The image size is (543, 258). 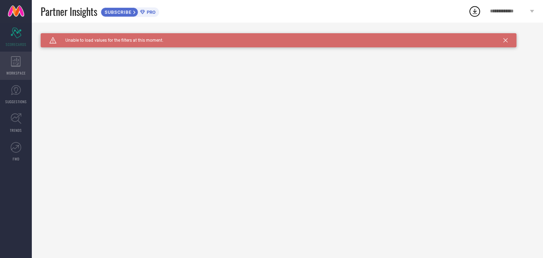 What do you see at coordinates (16, 73) in the screenshot?
I see `span: WORKSPACE` at bounding box center [16, 73].